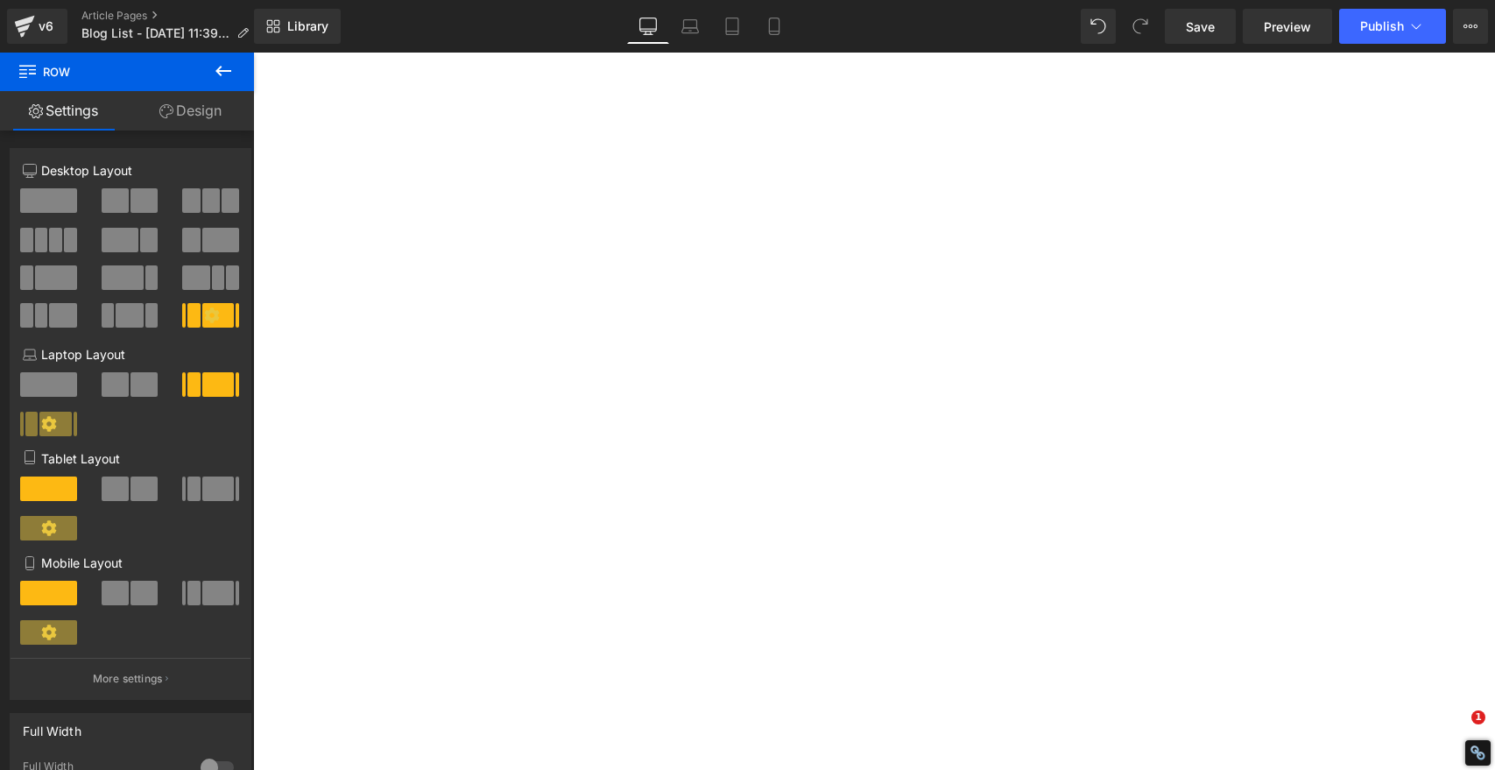 This screenshot has height=770, width=1495. I want to click on p: Mobile Layout, so click(131, 562).